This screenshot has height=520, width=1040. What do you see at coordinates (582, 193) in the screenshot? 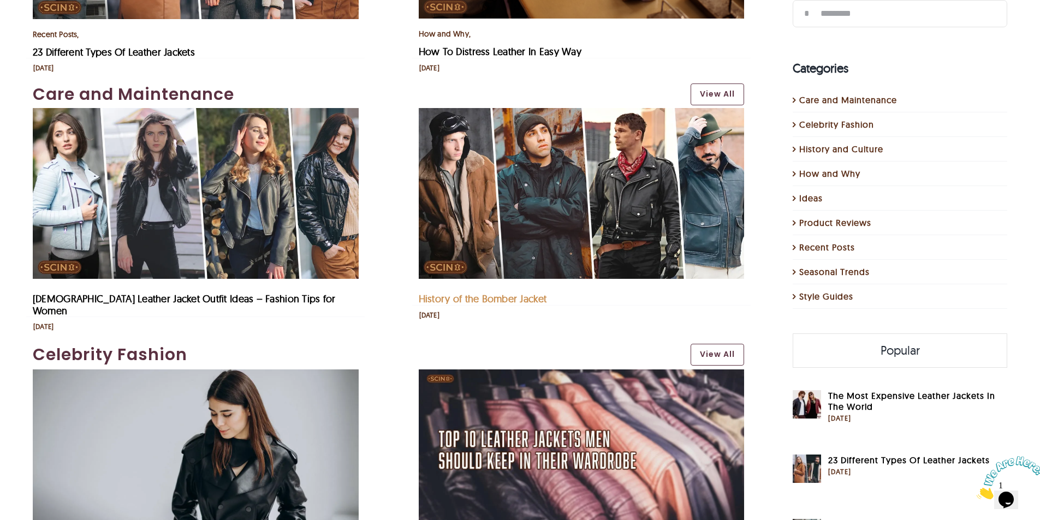
I see `img: History of the Bomber Jacket` at bounding box center [582, 193].